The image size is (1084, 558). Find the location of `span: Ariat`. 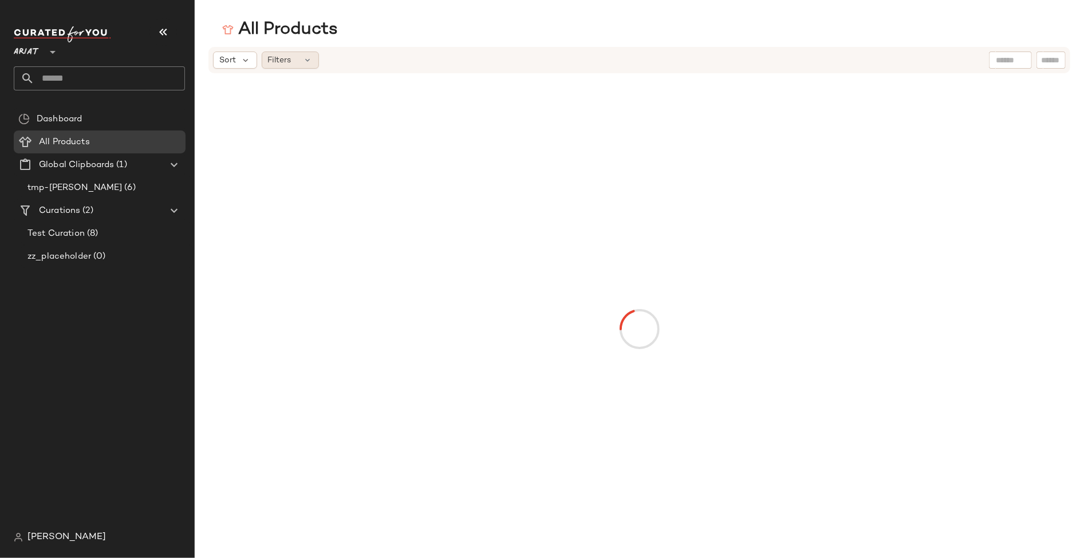

span: Ariat is located at coordinates (26, 49).